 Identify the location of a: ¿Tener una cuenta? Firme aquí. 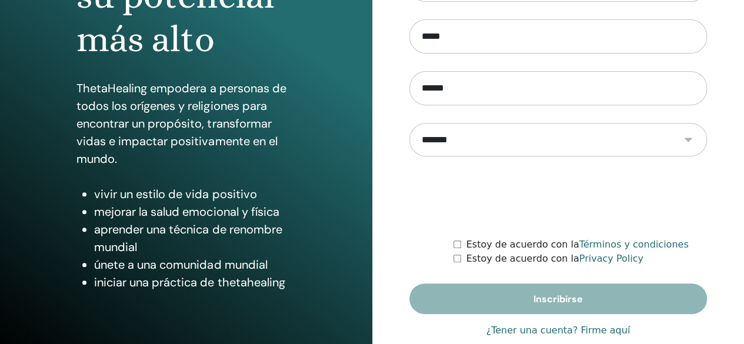
(558, 331).